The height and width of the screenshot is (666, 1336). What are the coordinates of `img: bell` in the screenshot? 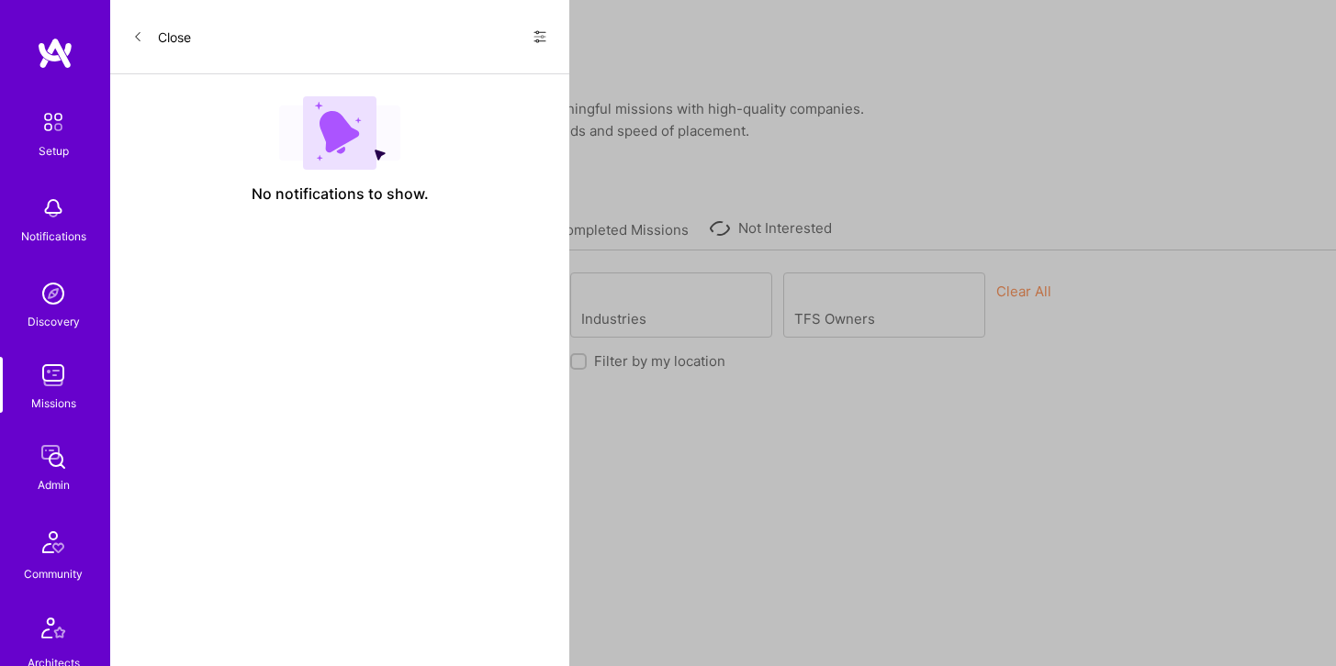 It's located at (53, 208).